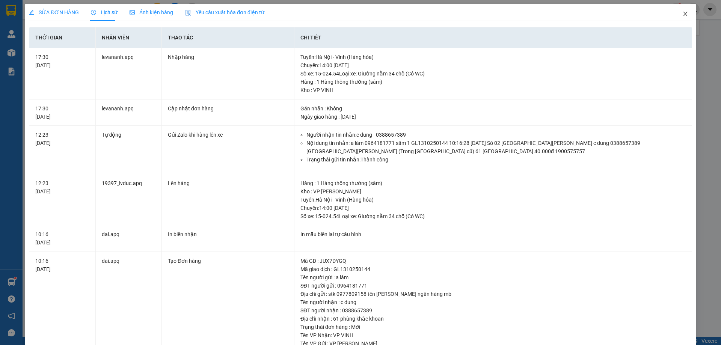 The width and height of the screenshot is (721, 345). Describe the element at coordinates (151, 12) in the screenshot. I see `span: Ảnh kiện hàng` at that location.